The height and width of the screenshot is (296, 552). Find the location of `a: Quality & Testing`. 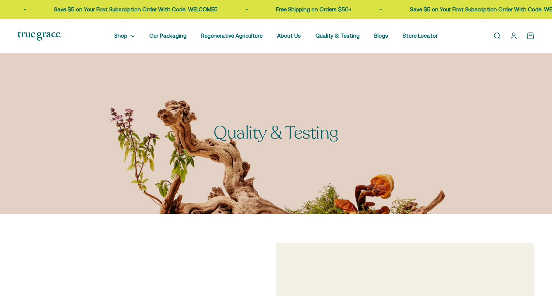

a: Quality & Testing is located at coordinates (337, 35).